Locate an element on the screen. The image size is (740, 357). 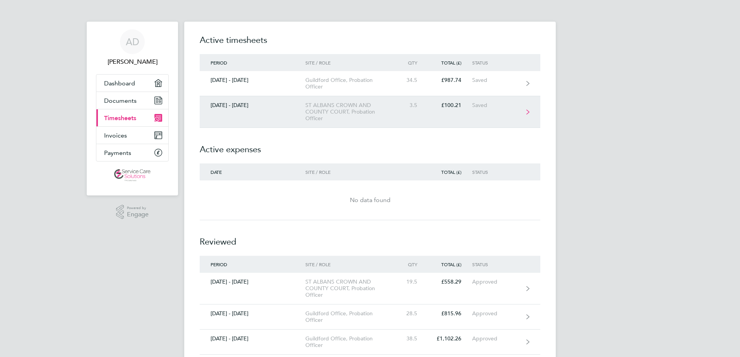
h2: Active expenses is located at coordinates (370, 146).